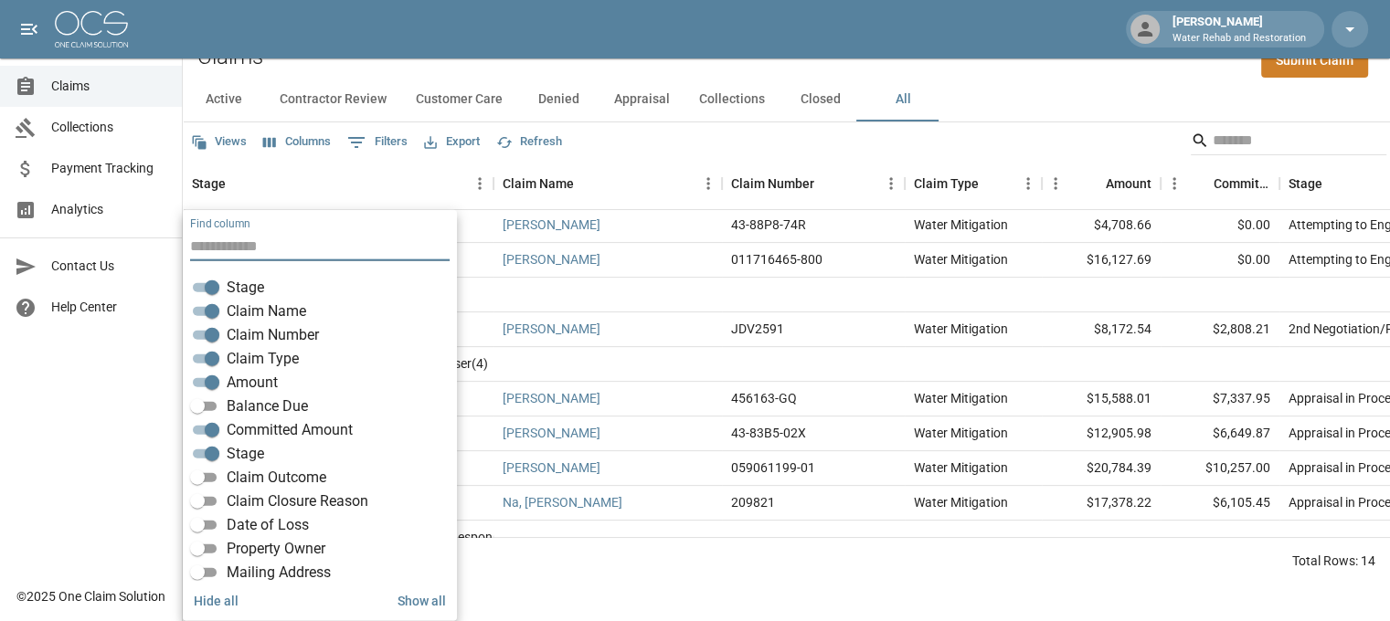 This screenshot has height=621, width=1390. I want to click on button: Show filters, so click(377, 143).